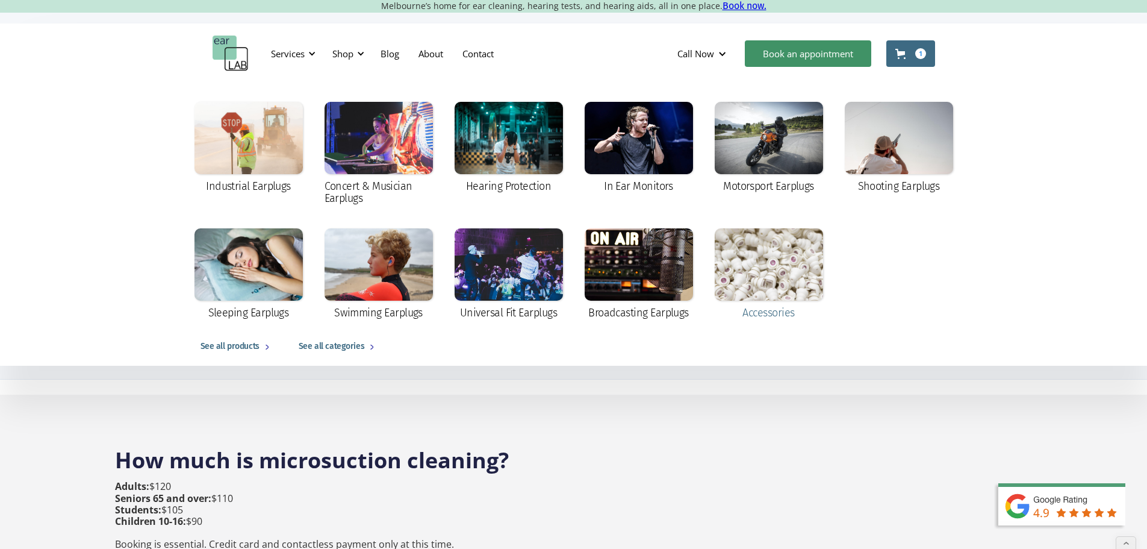 The image size is (1147, 549). I want to click on a: Broadcasting Earplugs, so click(639, 275).